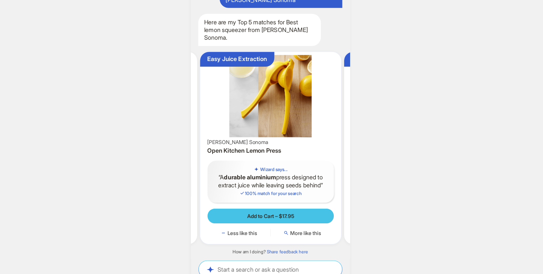  What do you see at coordinates (271, 246) in the screenshot?
I see `div: How am I doing?` at bounding box center [271, 246].